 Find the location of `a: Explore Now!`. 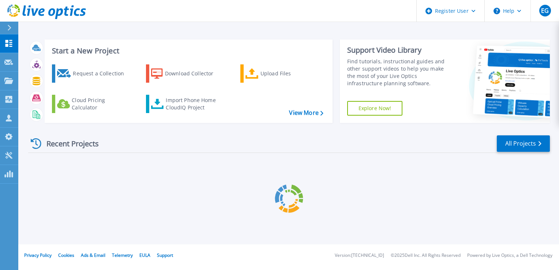

a: Explore Now! is located at coordinates (375, 108).